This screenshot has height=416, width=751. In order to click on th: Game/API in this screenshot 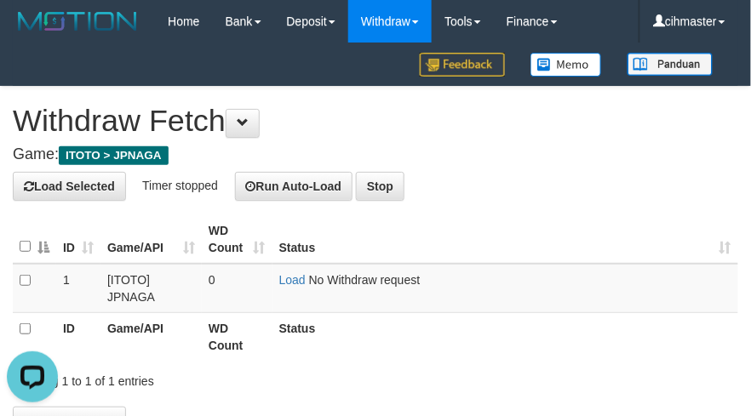, I will do `click(151, 336)`.